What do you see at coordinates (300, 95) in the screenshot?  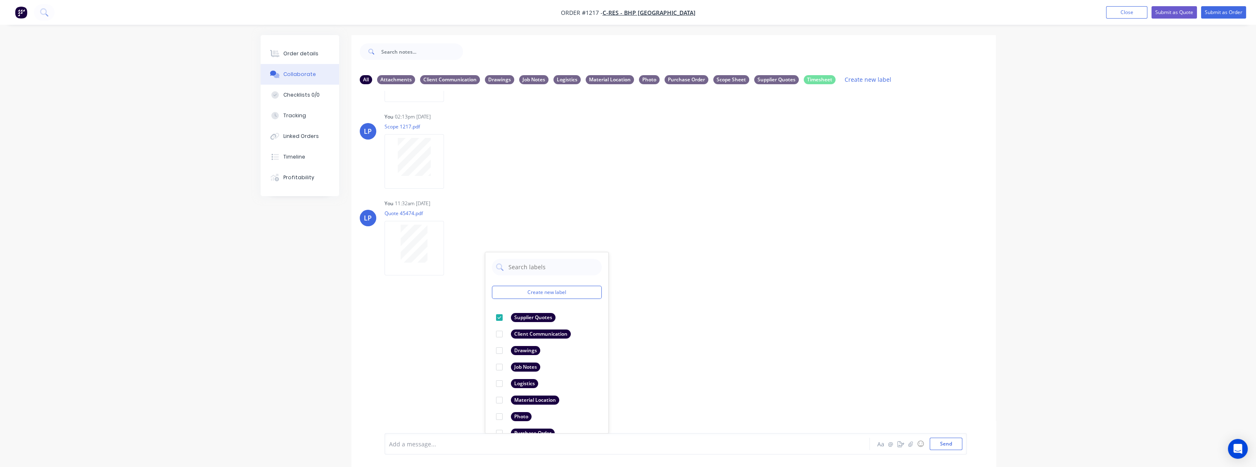 I see `button: Checklists 0/0` at bounding box center [300, 95].